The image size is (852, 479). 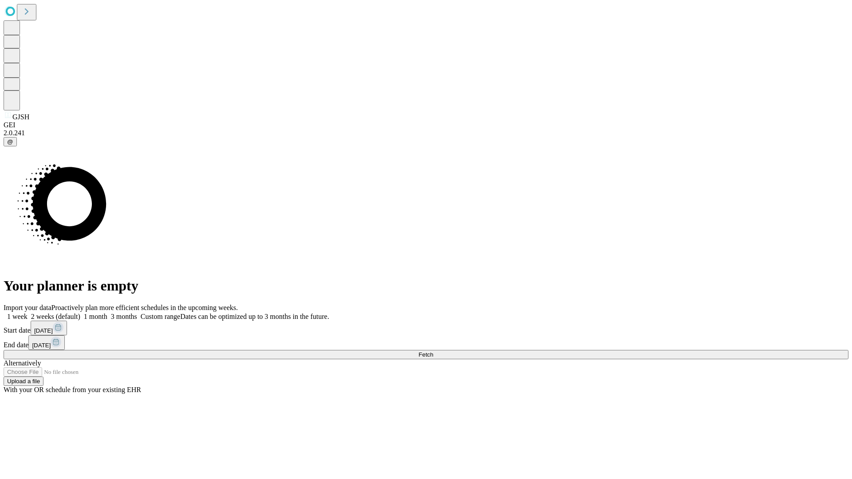 What do you see at coordinates (426, 343) in the screenshot?
I see `div: End date` at bounding box center [426, 343].